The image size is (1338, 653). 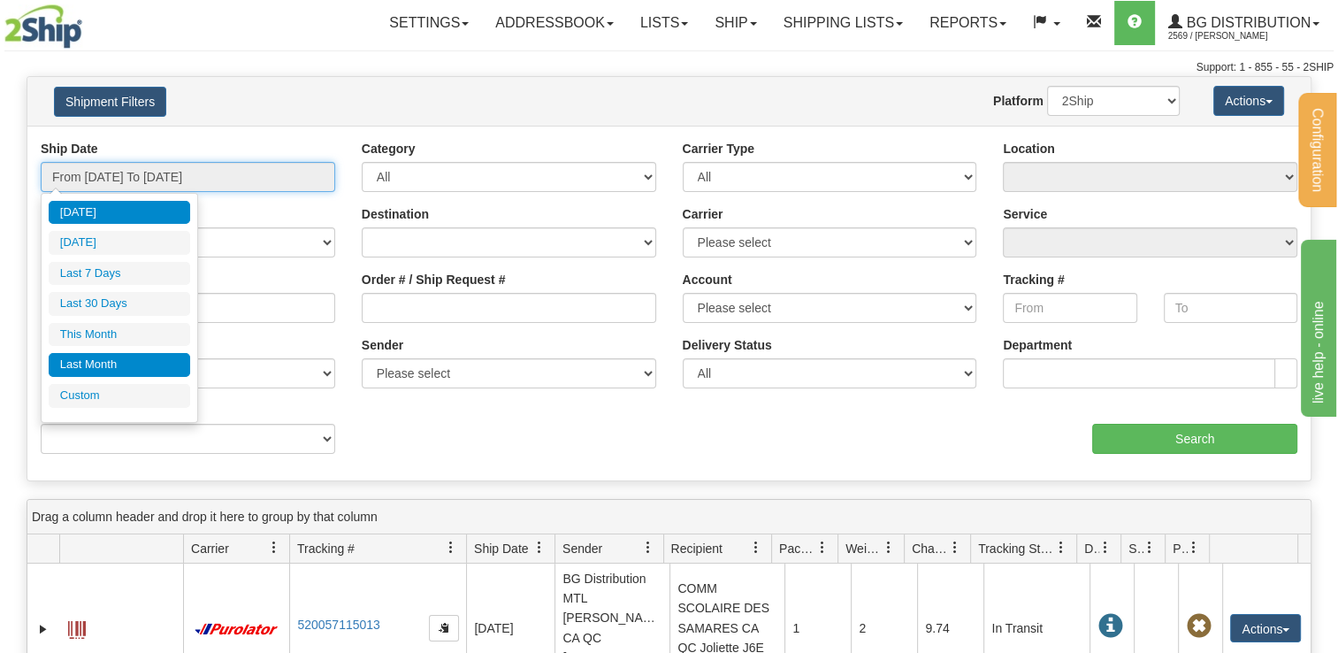 I want to click on span: Shipment Issues, so click(x=1136, y=548).